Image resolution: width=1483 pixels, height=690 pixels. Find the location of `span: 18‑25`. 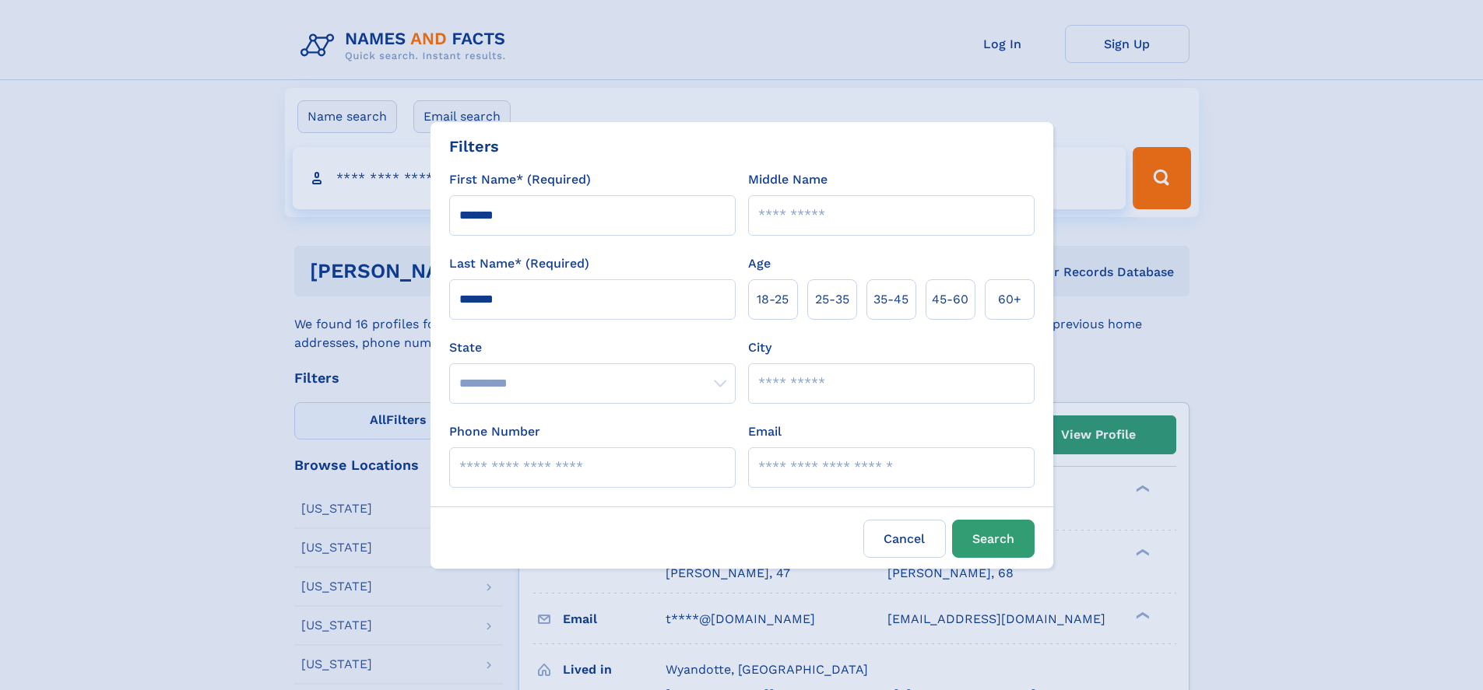

span: 18‑25 is located at coordinates (772, 300).